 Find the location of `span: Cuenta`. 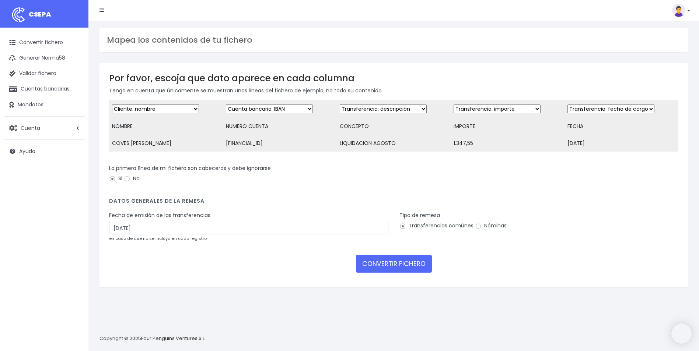

span: Cuenta is located at coordinates (30, 128).